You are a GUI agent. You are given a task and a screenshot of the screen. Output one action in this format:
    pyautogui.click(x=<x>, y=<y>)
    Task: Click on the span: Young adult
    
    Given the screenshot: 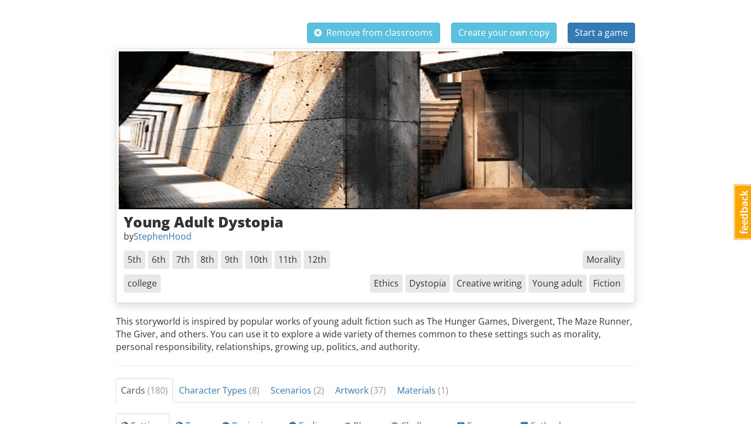 What is the action you would take?
    pyautogui.click(x=557, y=283)
    